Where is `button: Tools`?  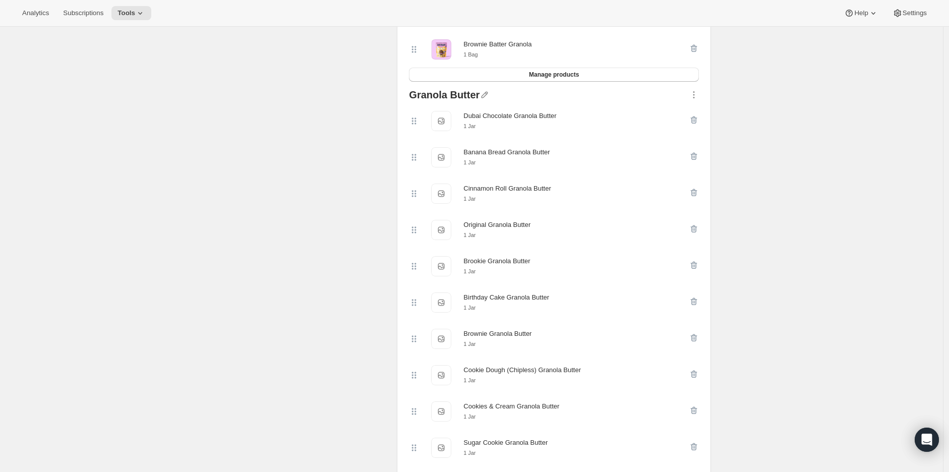 button: Tools is located at coordinates (131, 13).